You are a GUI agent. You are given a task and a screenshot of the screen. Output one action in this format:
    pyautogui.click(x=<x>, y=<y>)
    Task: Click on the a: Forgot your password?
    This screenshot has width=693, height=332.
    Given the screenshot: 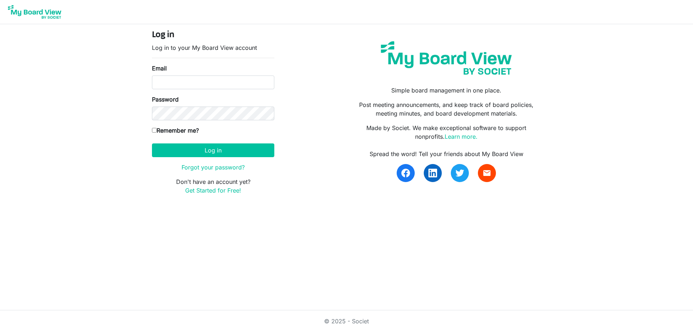 What is the action you would take?
    pyautogui.click(x=213, y=167)
    